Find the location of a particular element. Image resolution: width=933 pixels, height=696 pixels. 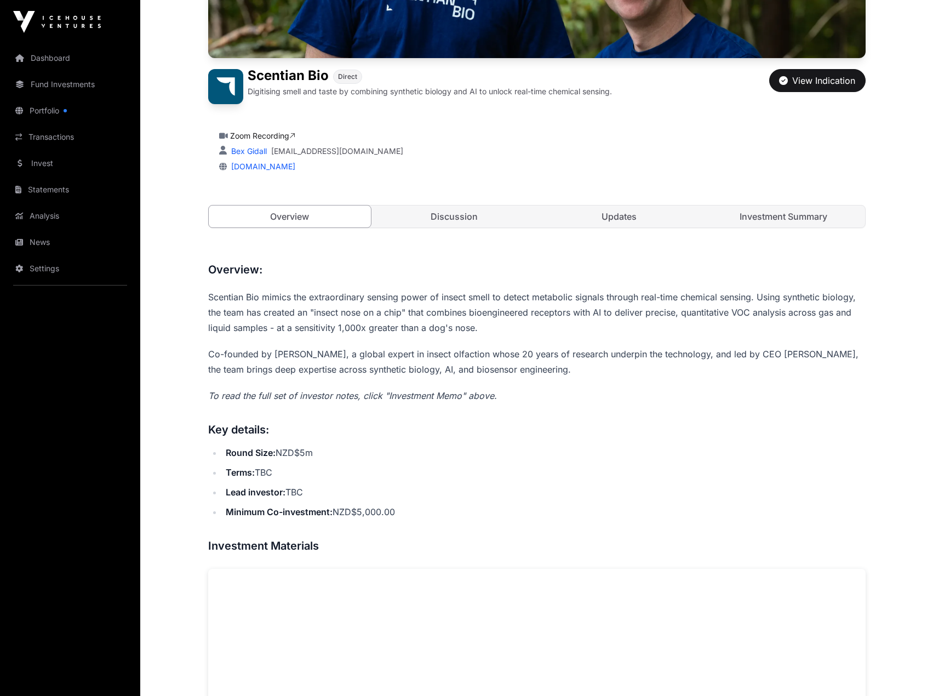

a: Analysis is located at coordinates (70, 216).